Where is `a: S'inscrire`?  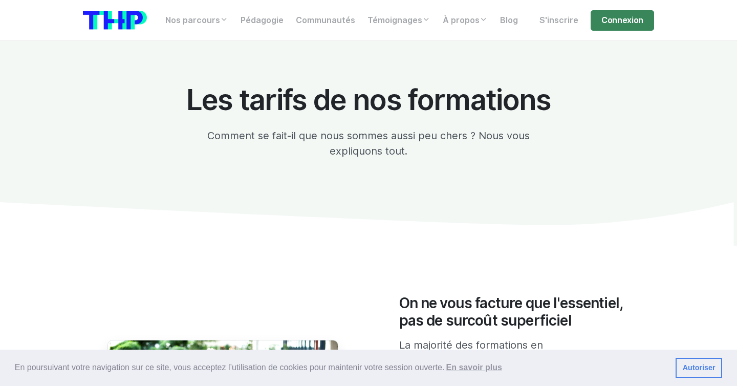 a: S'inscrire is located at coordinates (559, 20).